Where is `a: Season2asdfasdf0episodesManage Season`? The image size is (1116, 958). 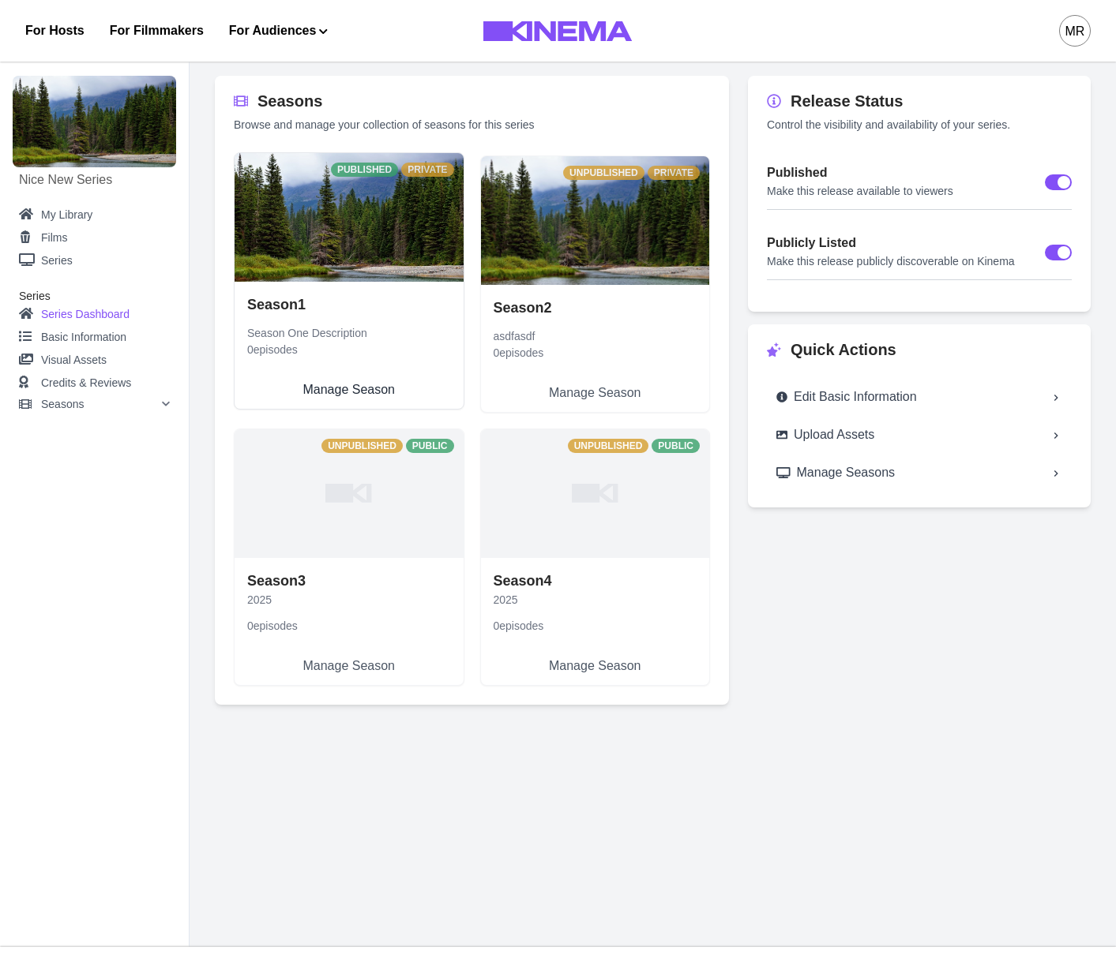
a: Season2asdfasdf0episodesManage Season is located at coordinates (595, 348).